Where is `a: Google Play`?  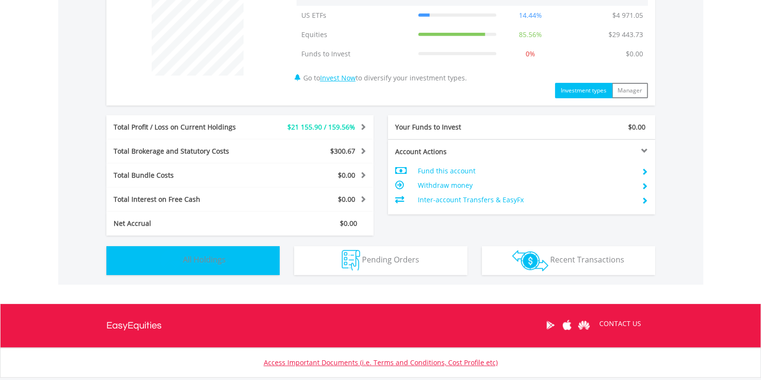 a: Google Play is located at coordinates (550, 325).